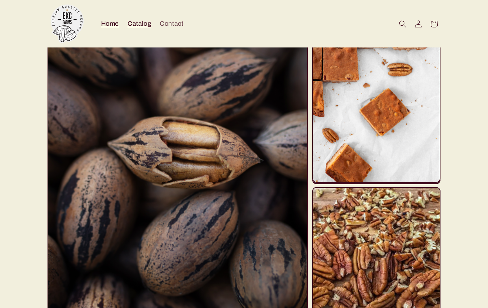  I want to click on a: Home, so click(110, 24).